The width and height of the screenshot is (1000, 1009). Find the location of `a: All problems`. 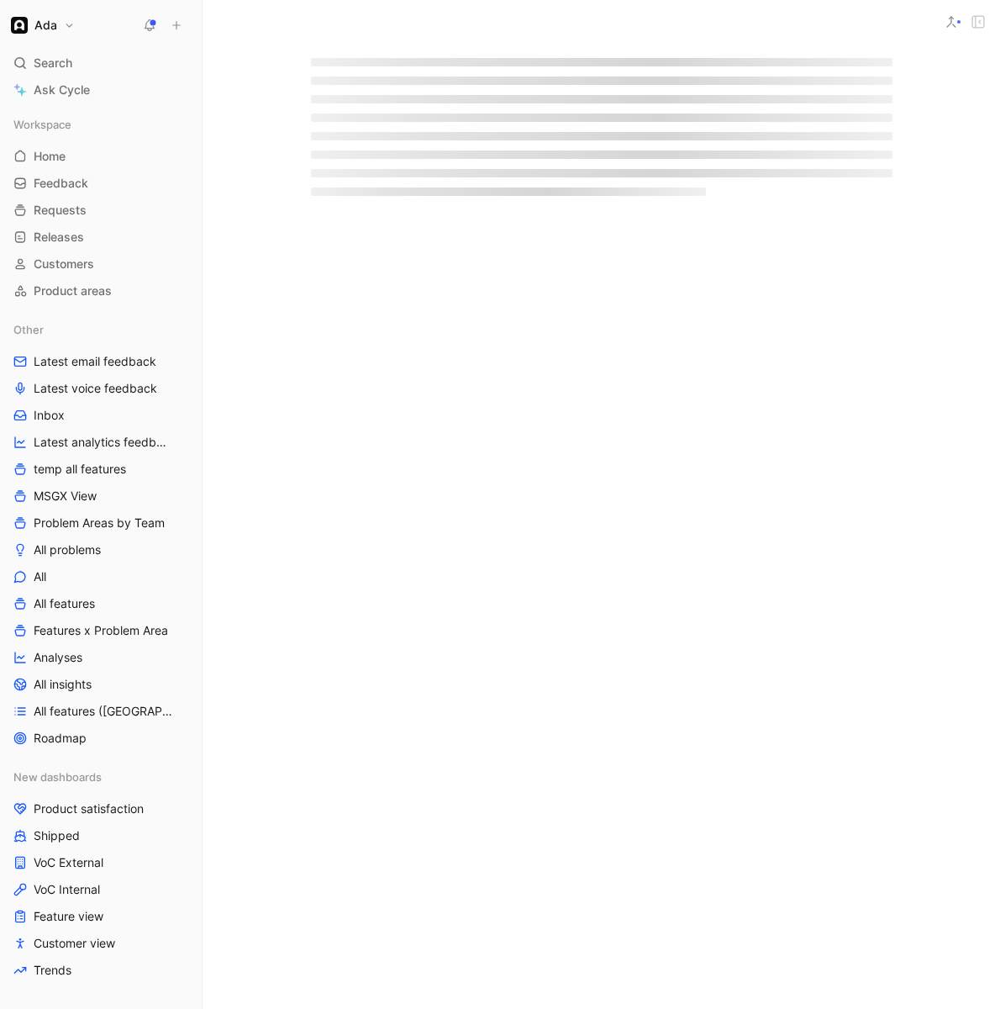

a: All problems is located at coordinates (101, 550).